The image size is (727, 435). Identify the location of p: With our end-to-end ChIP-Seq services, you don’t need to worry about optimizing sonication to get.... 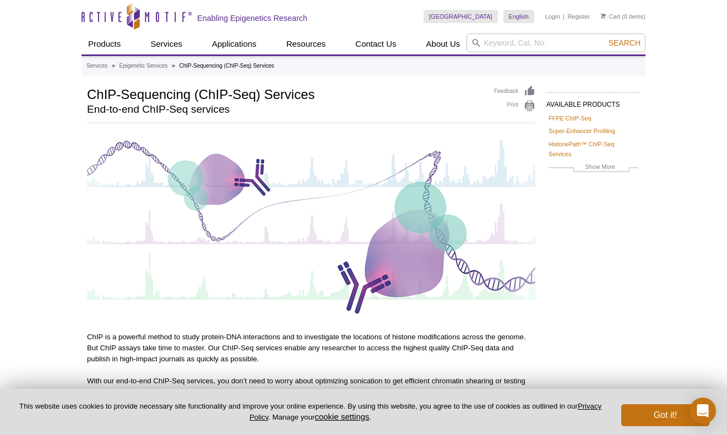
(311, 393).